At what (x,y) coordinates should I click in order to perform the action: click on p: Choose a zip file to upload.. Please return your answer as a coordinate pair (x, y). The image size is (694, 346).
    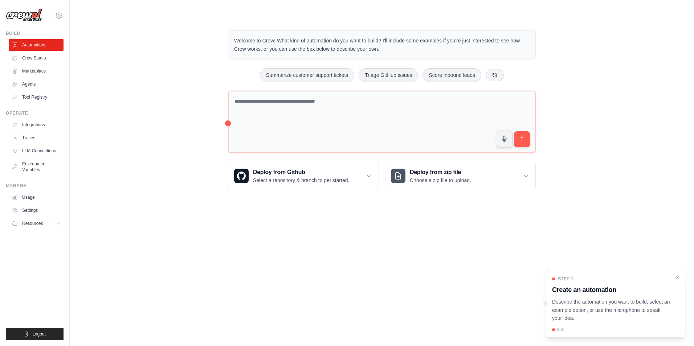
    Looking at the image, I should click on (440, 180).